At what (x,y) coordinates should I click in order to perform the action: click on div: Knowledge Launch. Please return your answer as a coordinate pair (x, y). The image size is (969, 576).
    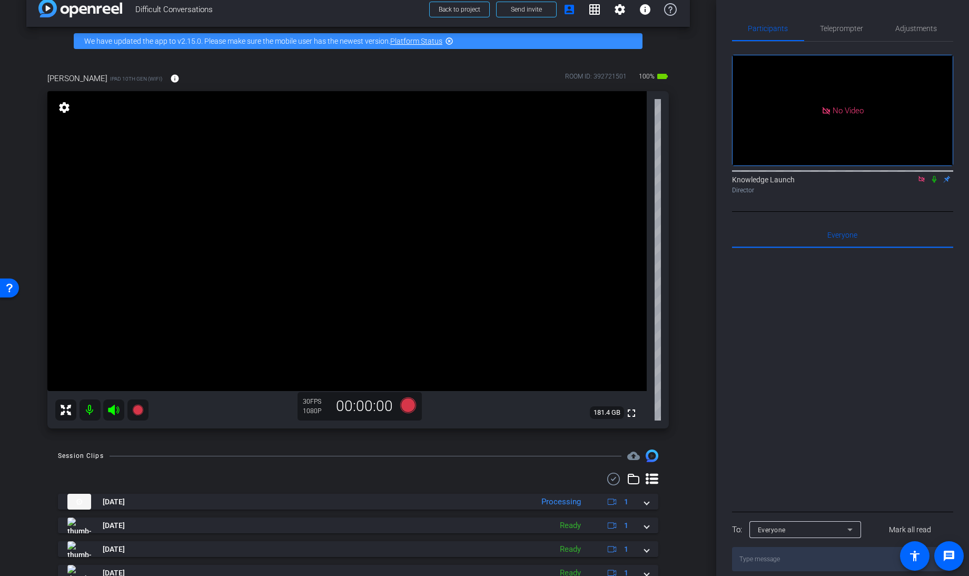
    Looking at the image, I should click on (843, 184).